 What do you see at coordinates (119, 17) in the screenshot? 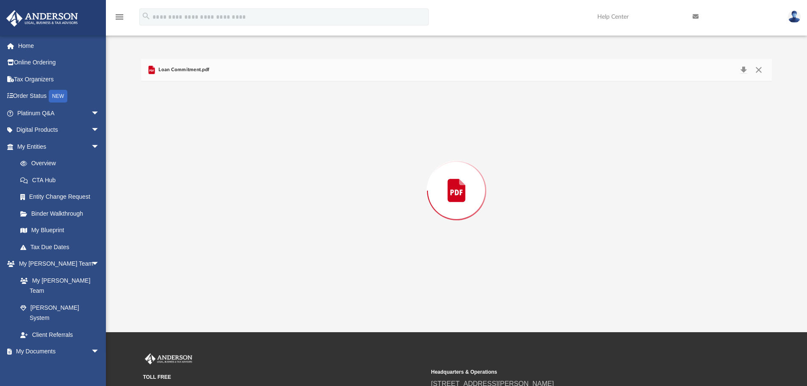
I see `i: menu` at bounding box center [119, 17].